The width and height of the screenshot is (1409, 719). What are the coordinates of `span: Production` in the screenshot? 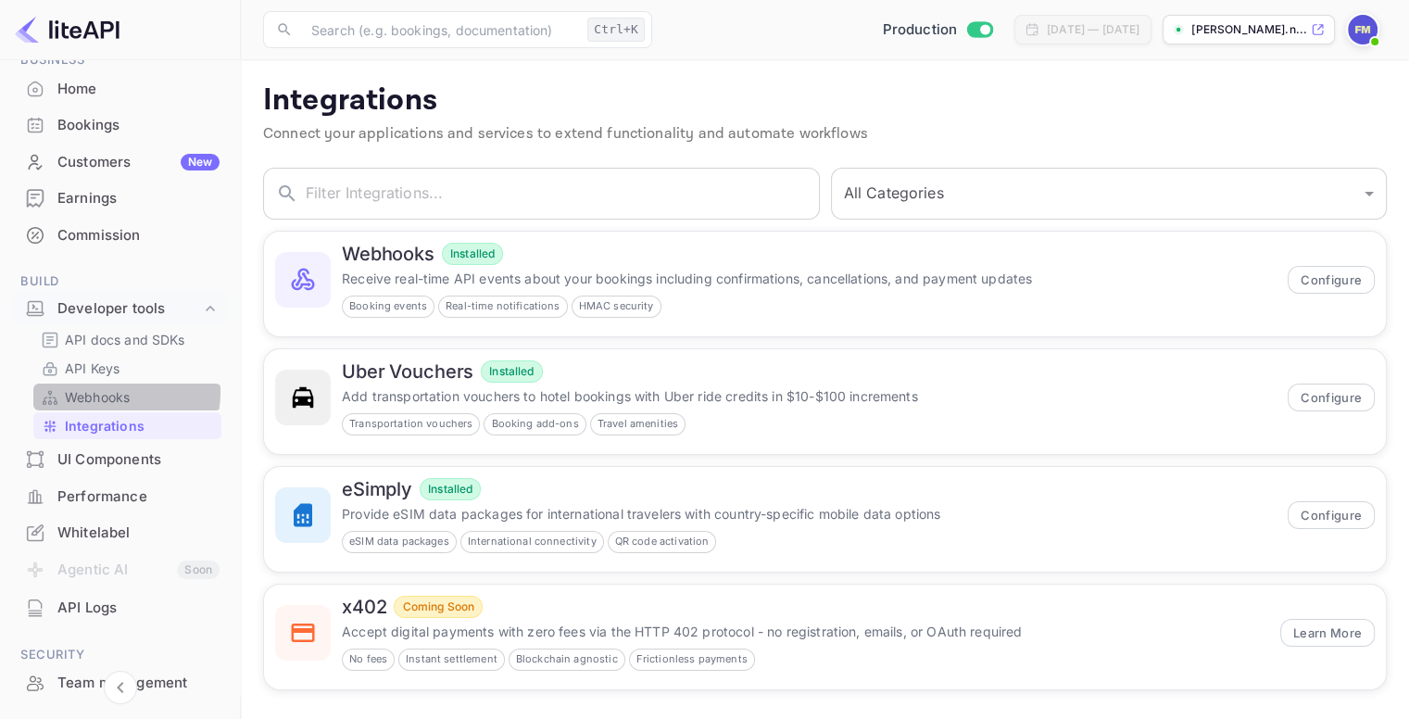 It's located at (920, 30).